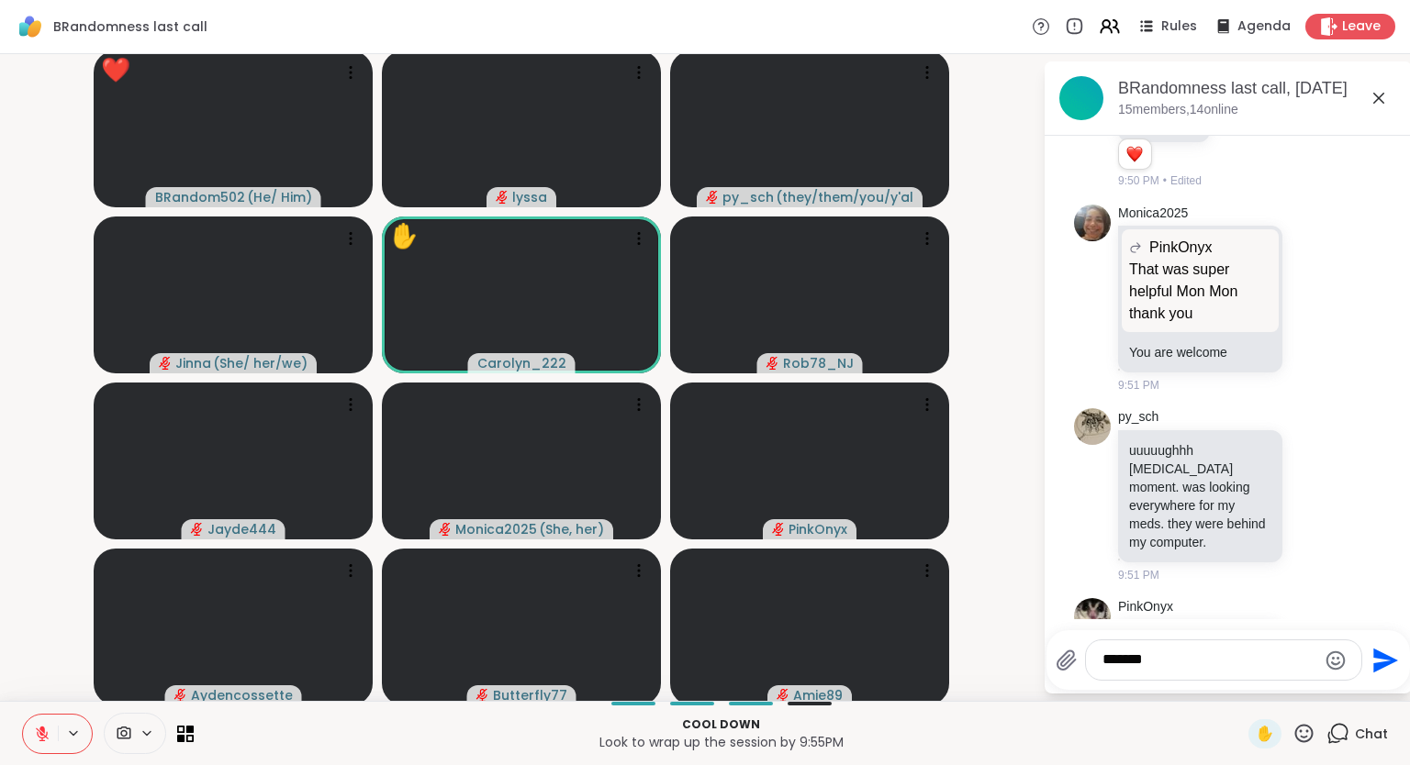 Image resolution: width=1410 pixels, height=765 pixels. What do you see at coordinates (260, 363) in the screenshot?
I see `span: ( She/ her/we )` at bounding box center [260, 363].